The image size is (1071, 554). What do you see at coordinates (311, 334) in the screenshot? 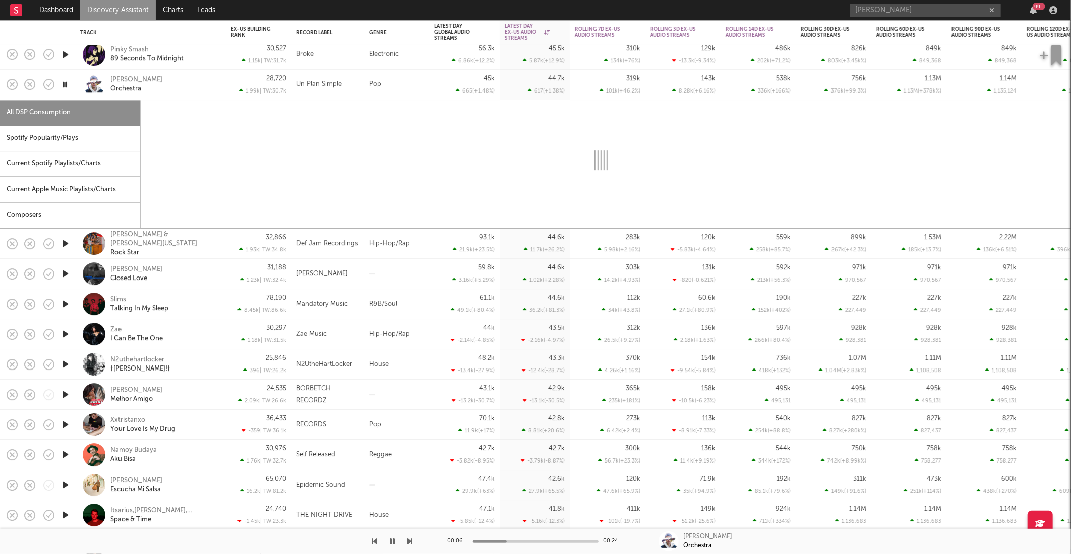
I see `div: Zae Music` at bounding box center [311, 334].